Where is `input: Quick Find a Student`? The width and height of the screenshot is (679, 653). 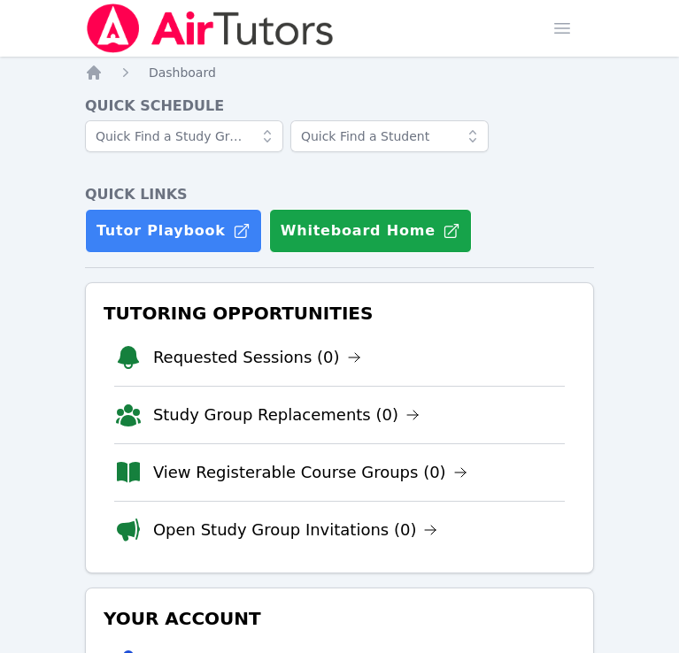
input: Quick Find a Student is located at coordinates (389, 136).